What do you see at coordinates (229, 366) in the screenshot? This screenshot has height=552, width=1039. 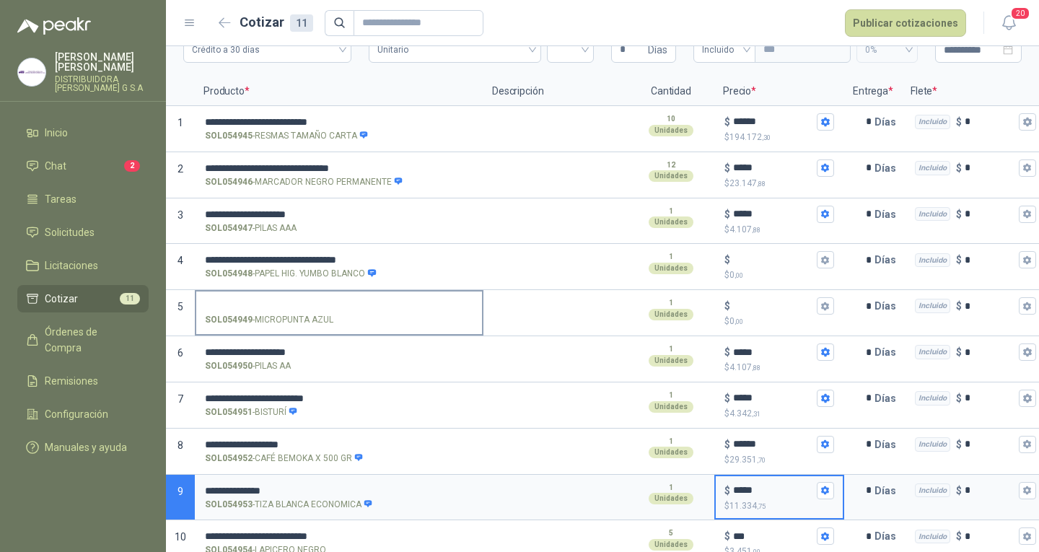 I see `strong: SOL054950` at bounding box center [229, 366].